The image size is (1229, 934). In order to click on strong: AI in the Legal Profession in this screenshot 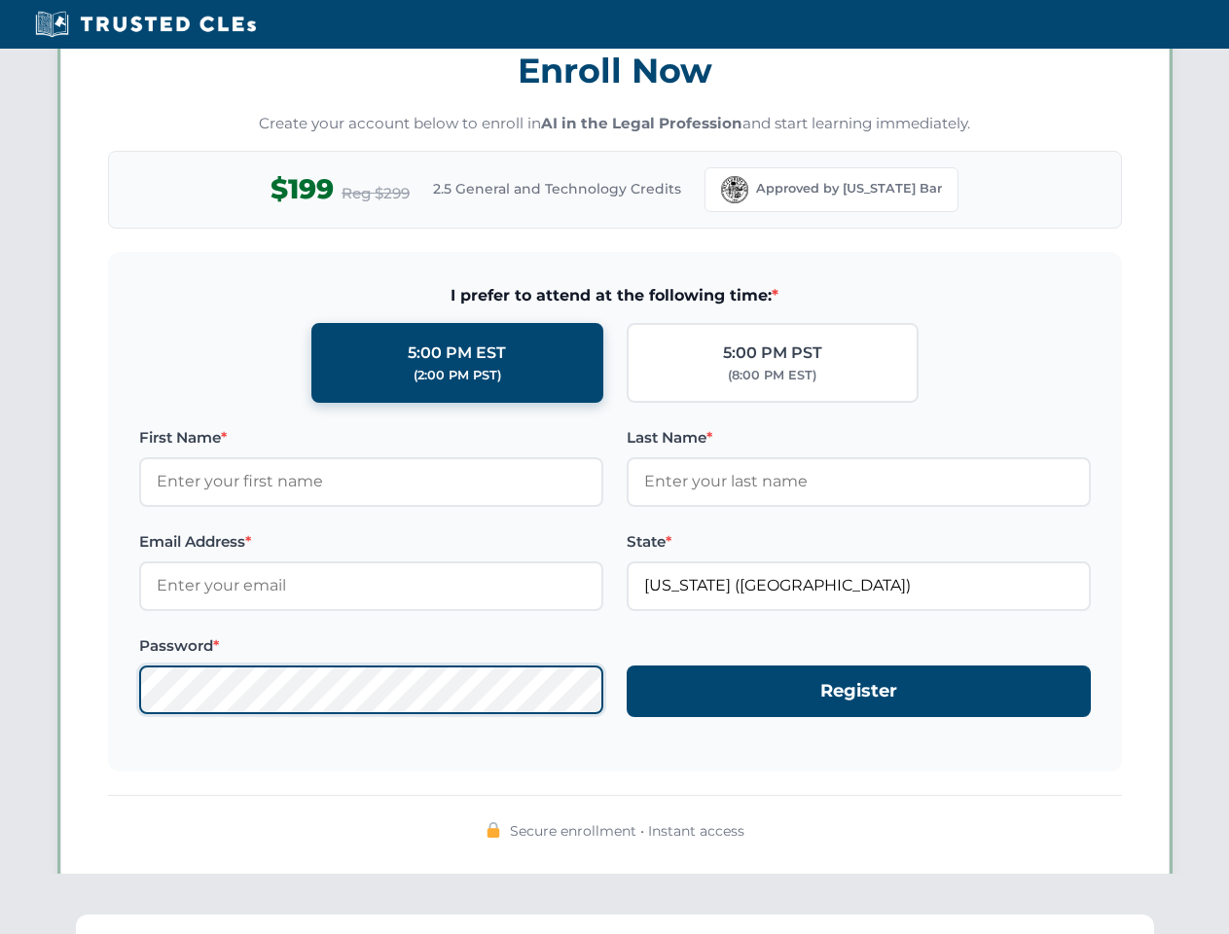, I will do `click(641, 123)`.